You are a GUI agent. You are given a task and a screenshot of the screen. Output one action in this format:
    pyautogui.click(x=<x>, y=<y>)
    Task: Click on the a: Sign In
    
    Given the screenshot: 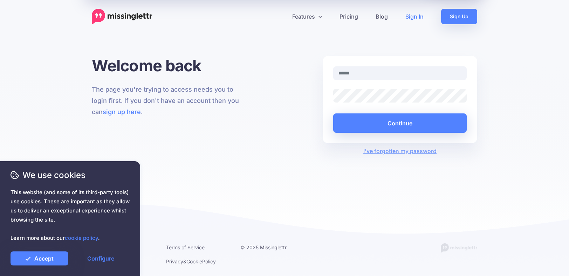 What is the action you would take?
    pyautogui.click(x=415, y=16)
    